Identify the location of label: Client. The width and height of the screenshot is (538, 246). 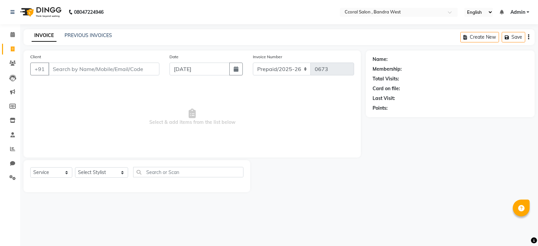
(36, 57).